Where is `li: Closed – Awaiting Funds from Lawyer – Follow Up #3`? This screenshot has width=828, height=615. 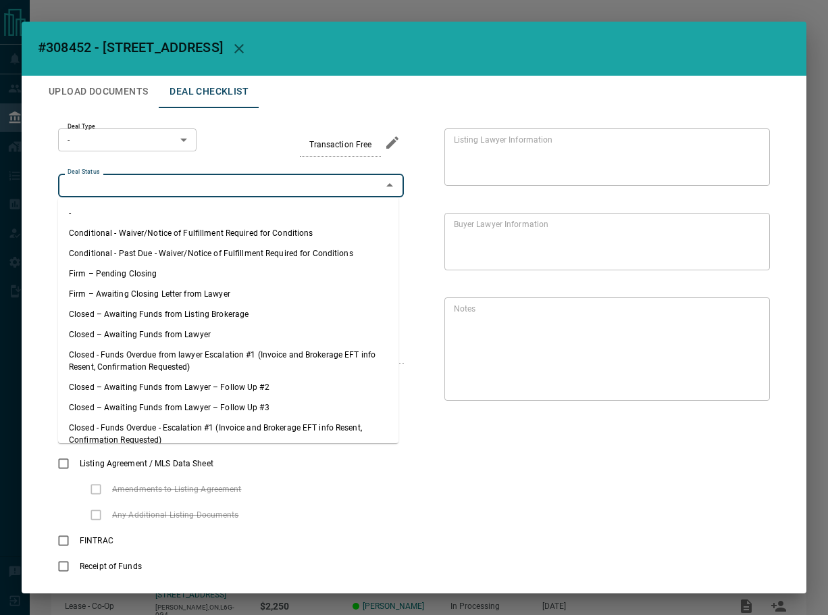
li: Closed – Awaiting Funds from Lawyer – Follow Up #3 is located at coordinates (228, 407).